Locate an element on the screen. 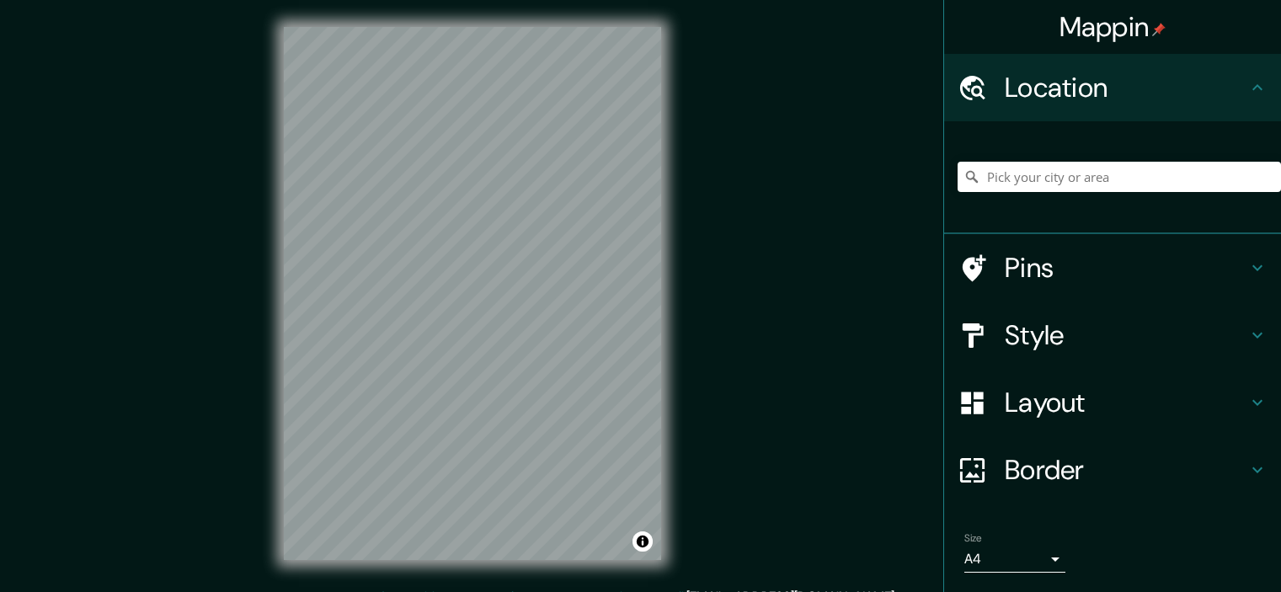 The image size is (1281, 592). h4: Mappin is located at coordinates (1113, 27).